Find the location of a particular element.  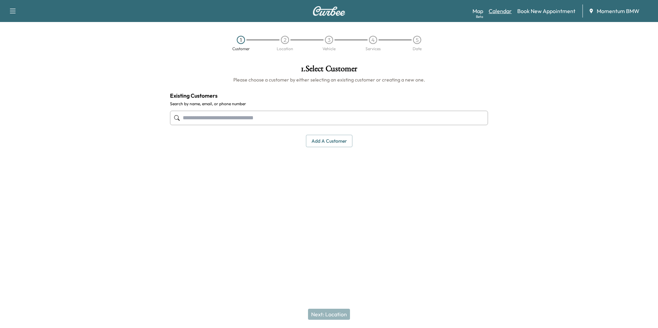

div: 2 is located at coordinates (285, 40).